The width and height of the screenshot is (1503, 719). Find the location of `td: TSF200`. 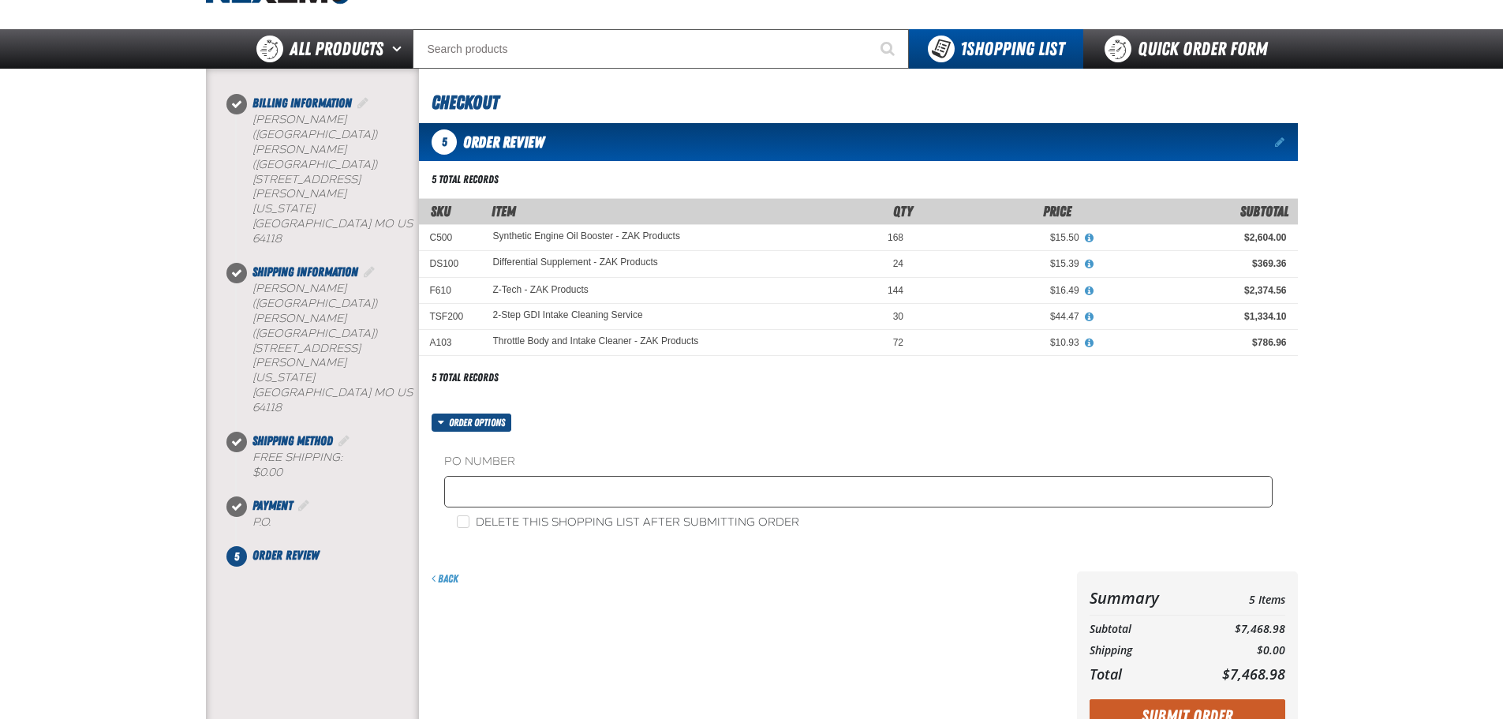

td: TSF200 is located at coordinates (451, 316).